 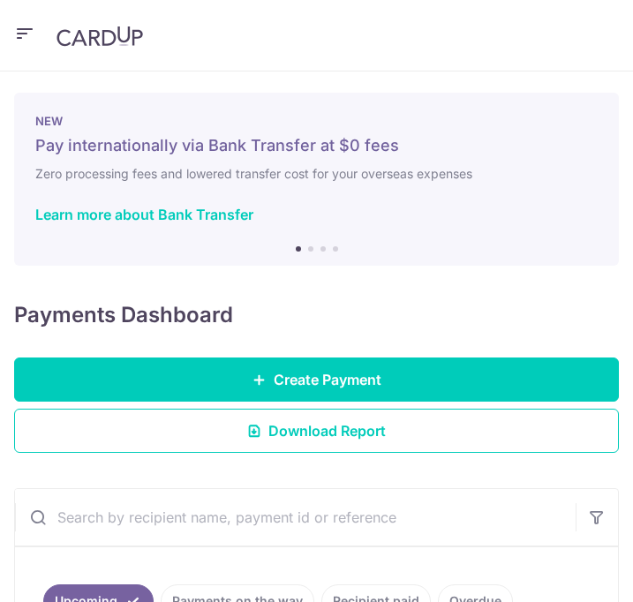 I want to click on span: Create Payment, so click(x=328, y=380).